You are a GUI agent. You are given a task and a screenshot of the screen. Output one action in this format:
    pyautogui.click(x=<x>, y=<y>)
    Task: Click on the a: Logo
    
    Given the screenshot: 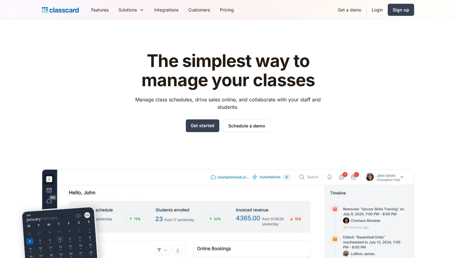 What is the action you would take?
    pyautogui.click(x=60, y=10)
    